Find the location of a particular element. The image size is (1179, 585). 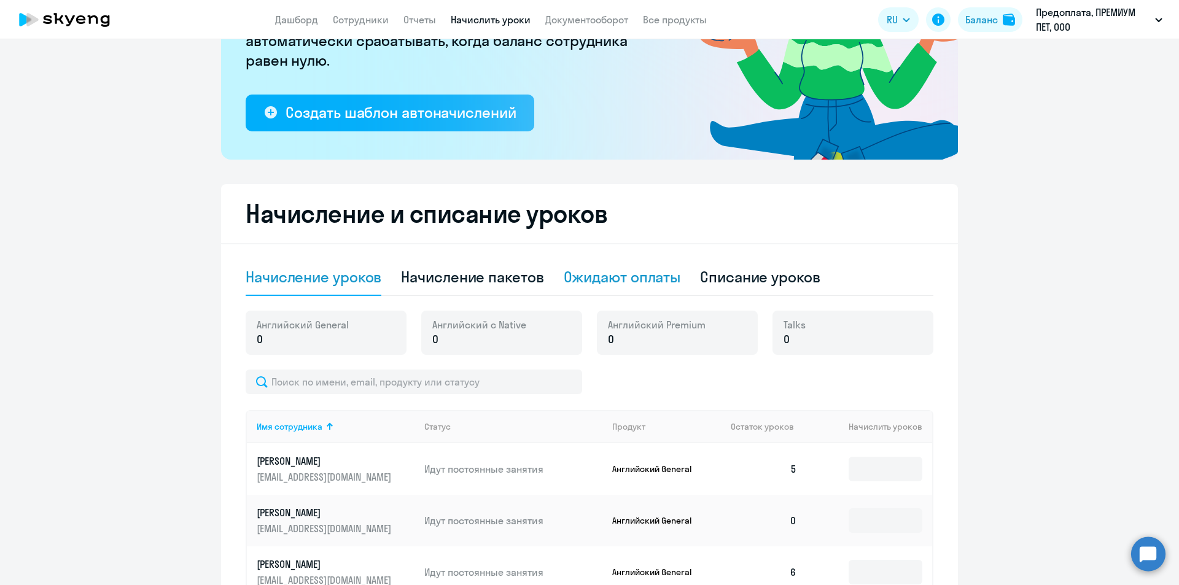

span: RU is located at coordinates (892, 20).